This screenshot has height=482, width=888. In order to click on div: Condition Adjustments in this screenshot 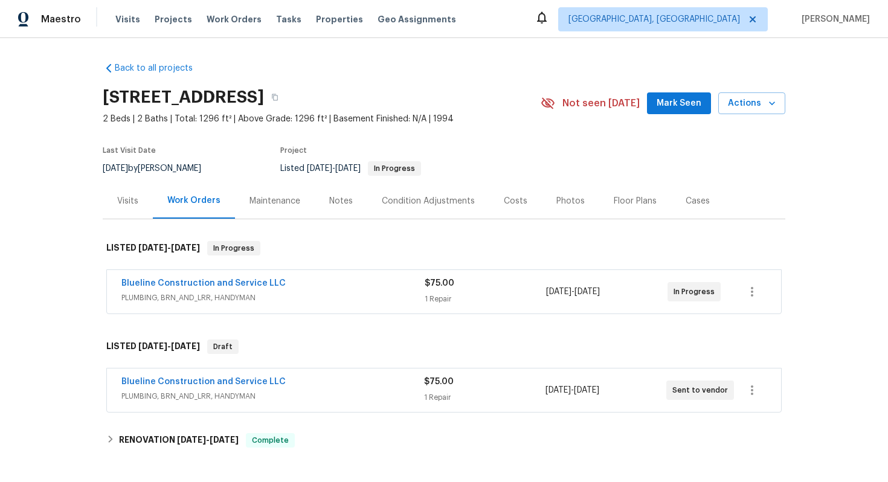, I will do `click(428, 201)`.